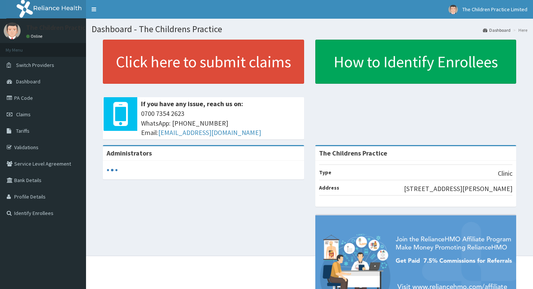 The width and height of the screenshot is (533, 289). Describe the element at coordinates (28, 82) in the screenshot. I see `span: Dashboard` at that location.